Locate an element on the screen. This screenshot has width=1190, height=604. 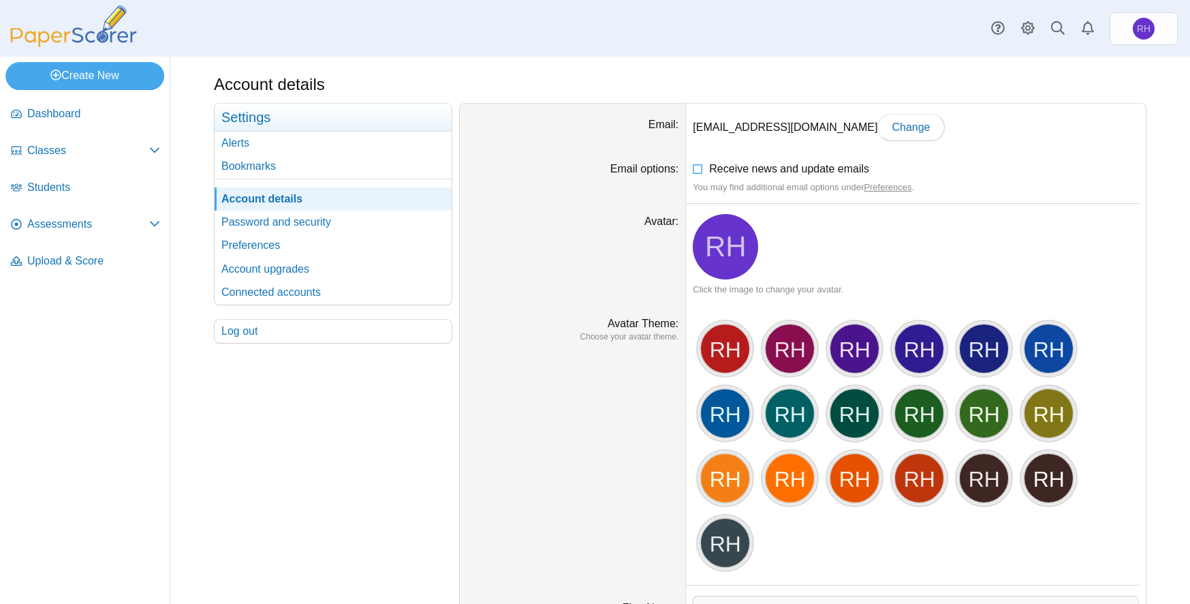
div: You may find additional email options under . is located at coordinates (916, 187).